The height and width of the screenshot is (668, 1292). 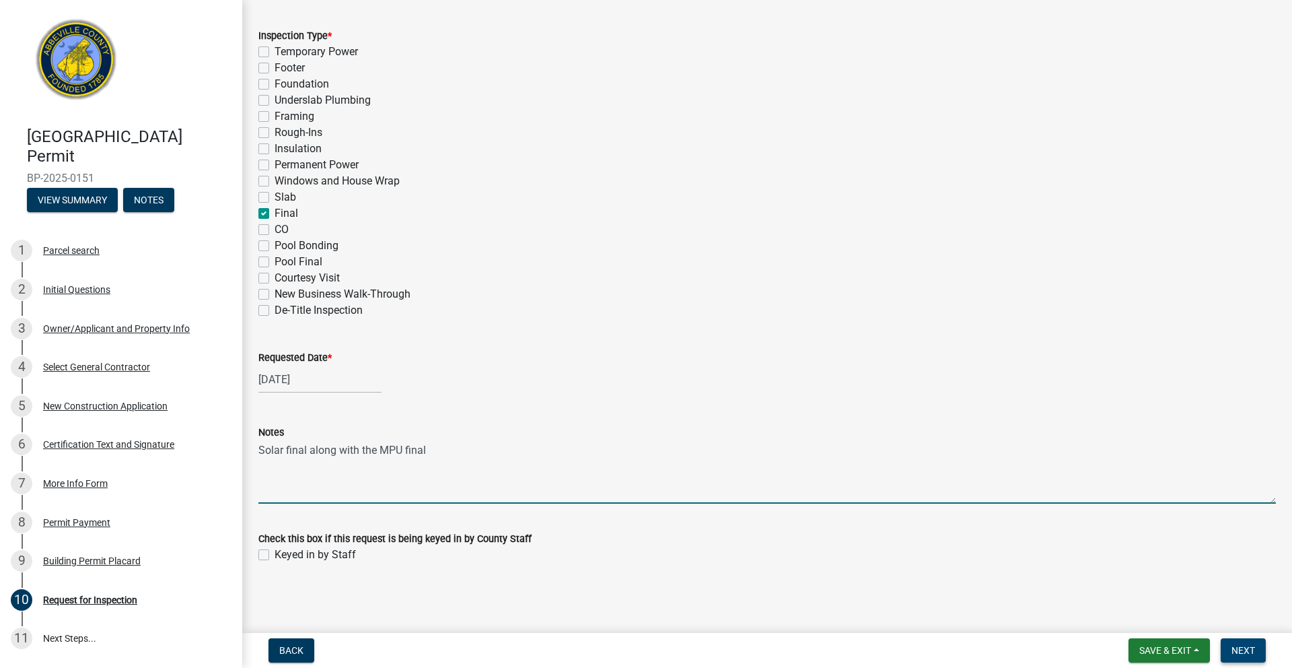 I want to click on div: 5, so click(x=22, y=406).